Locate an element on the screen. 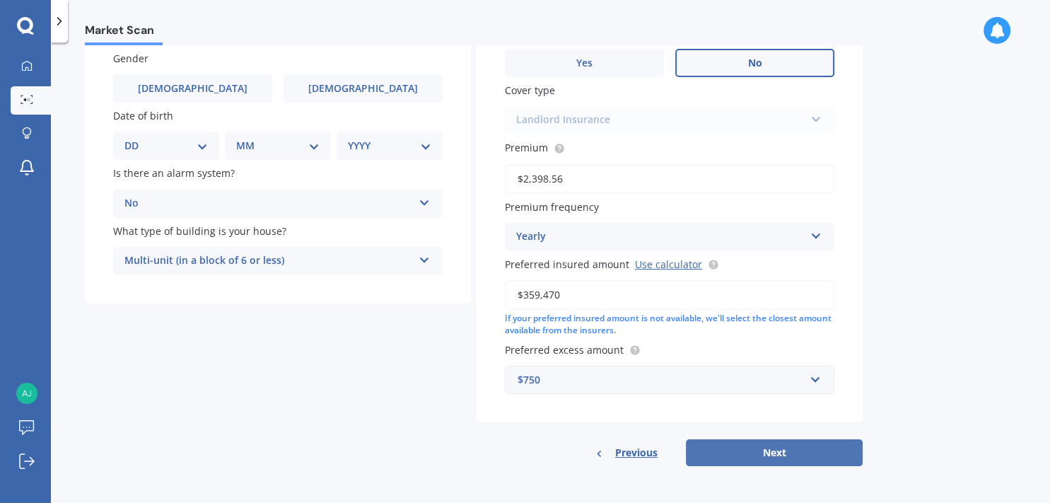  span: Preferred excess amount is located at coordinates (564, 349).